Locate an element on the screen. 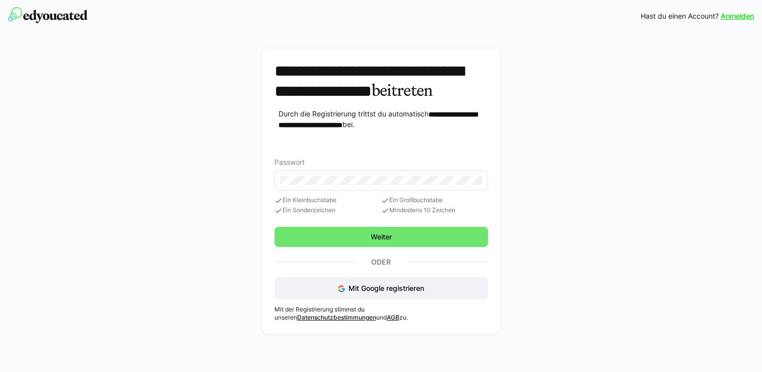 Image resolution: width=762 pixels, height=372 pixels. span: Mindestens 10 Zeichen is located at coordinates (435, 210).